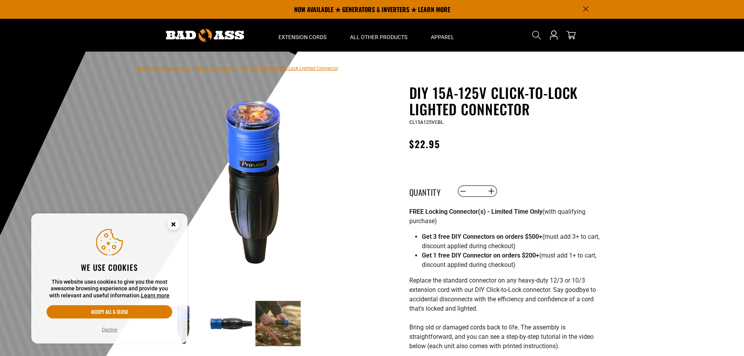  I want to click on button: Accept all & close, so click(109, 312).